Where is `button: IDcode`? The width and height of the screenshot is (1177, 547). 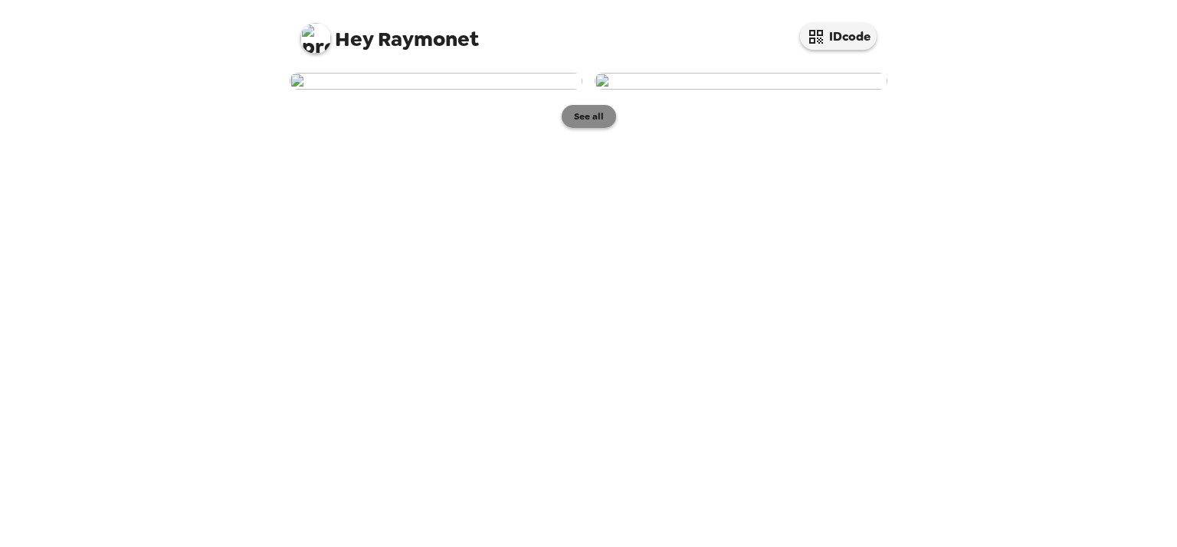
button: IDcode is located at coordinates (839, 36).